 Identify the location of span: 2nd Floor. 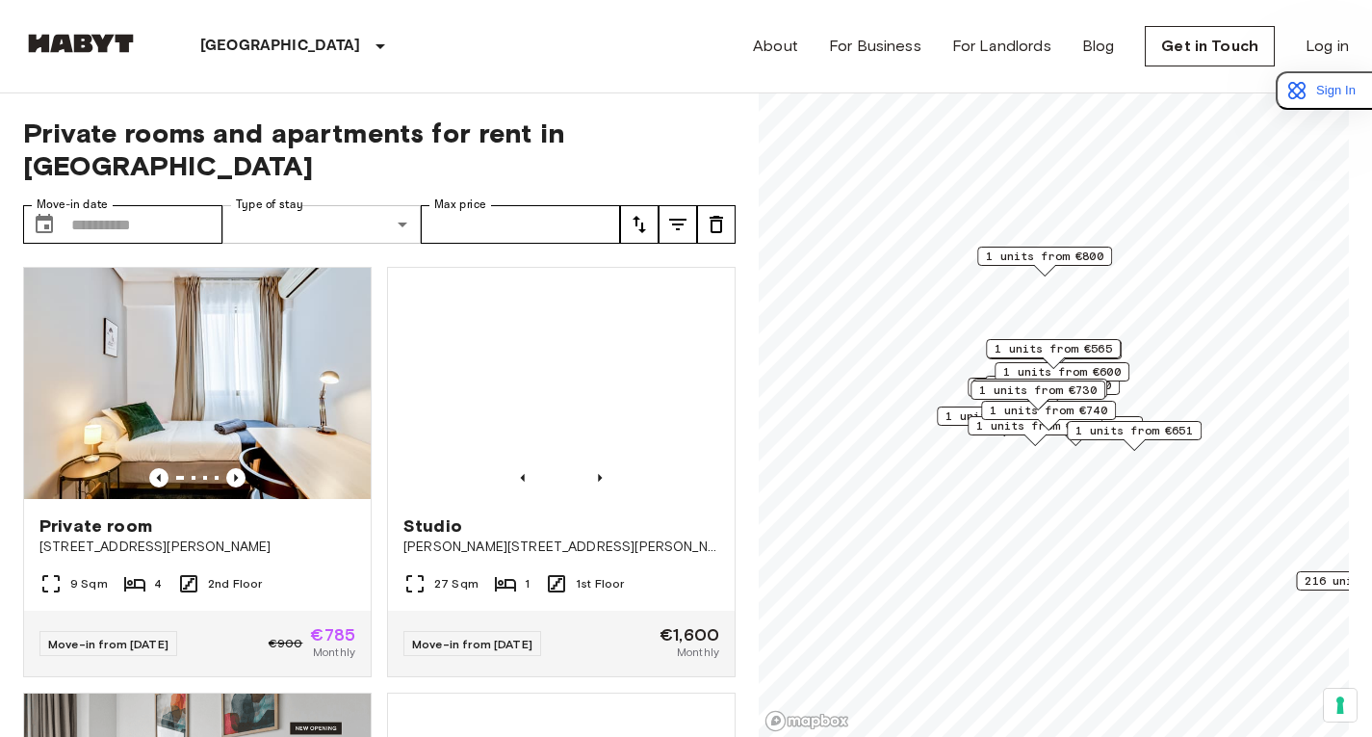
(235, 584).